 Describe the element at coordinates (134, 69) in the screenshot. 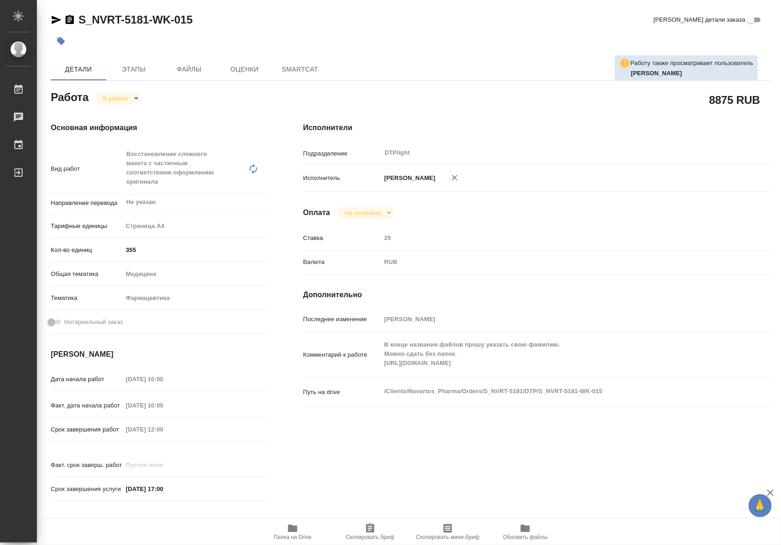

I see `span: Этапы` at that location.